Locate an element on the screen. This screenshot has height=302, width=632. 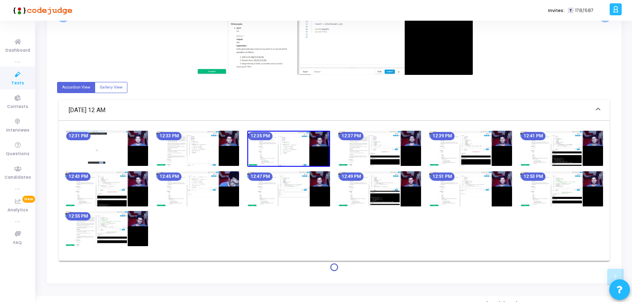
img: screenshot-1760166327679.jpeg is located at coordinates (289, 148).